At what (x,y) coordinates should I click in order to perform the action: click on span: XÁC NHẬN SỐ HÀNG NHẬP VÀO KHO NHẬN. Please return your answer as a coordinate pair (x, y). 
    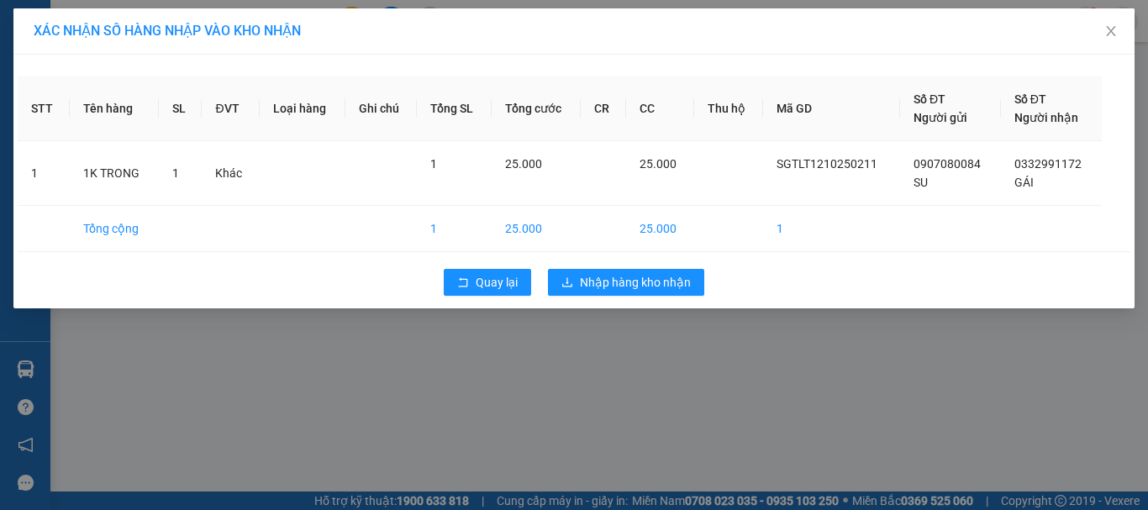
    Looking at the image, I should click on (167, 30).